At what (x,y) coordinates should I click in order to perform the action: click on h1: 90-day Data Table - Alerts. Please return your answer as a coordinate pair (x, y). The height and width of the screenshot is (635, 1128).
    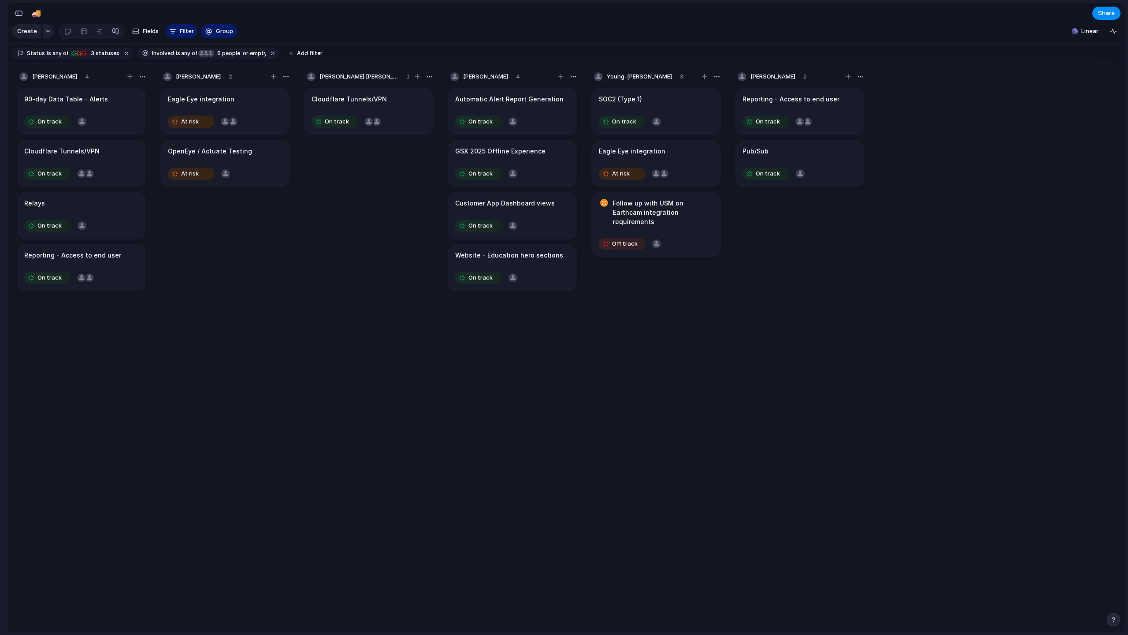
    Looking at the image, I should click on (66, 99).